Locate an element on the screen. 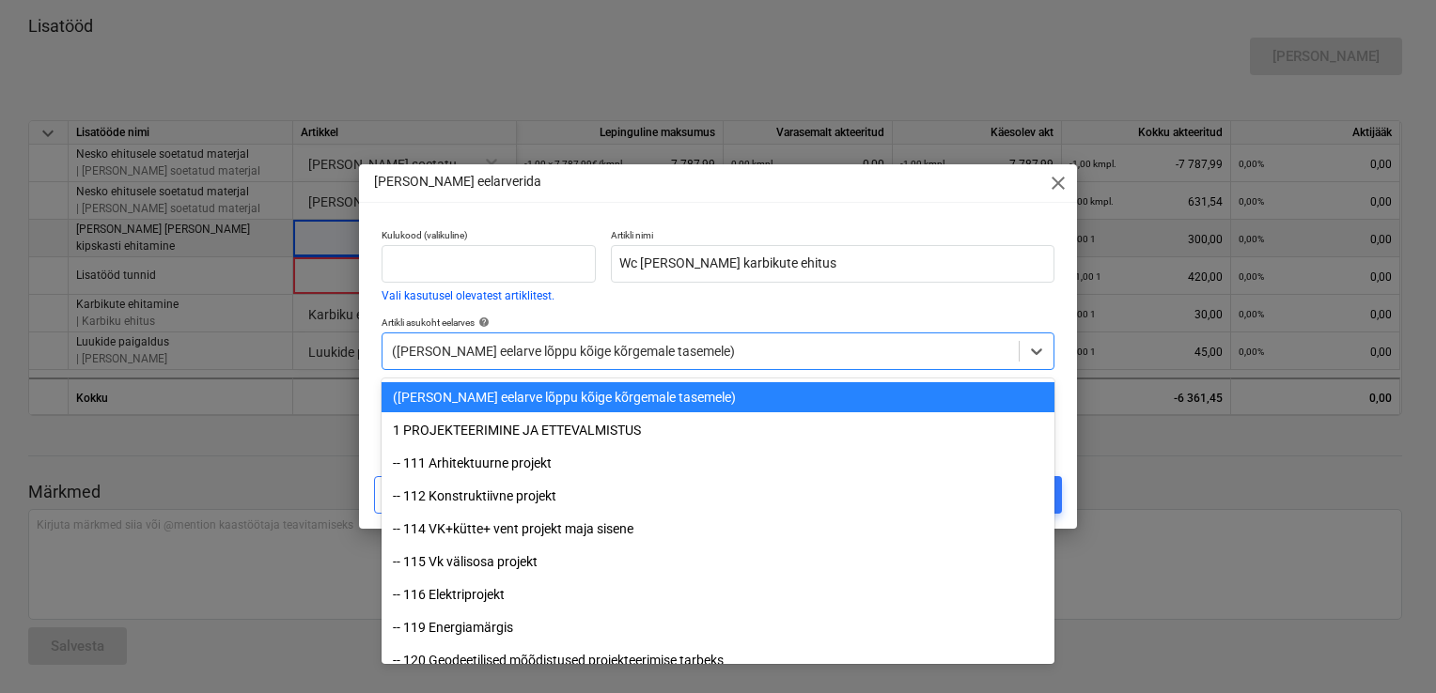  button: Loobu is located at coordinates (417, 495).